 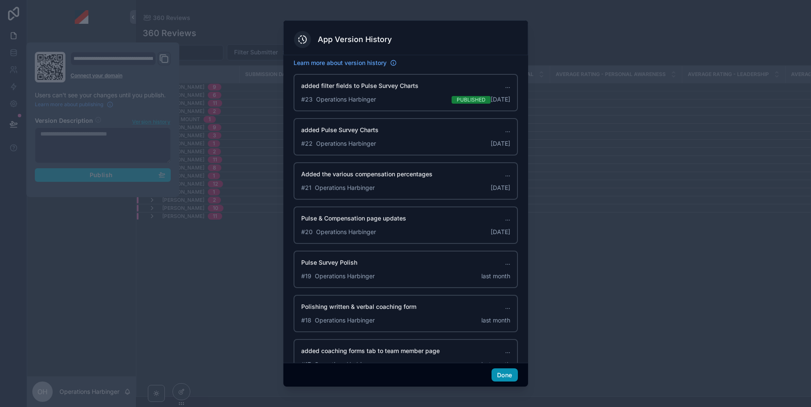 I want to click on span: Published, so click(x=471, y=100).